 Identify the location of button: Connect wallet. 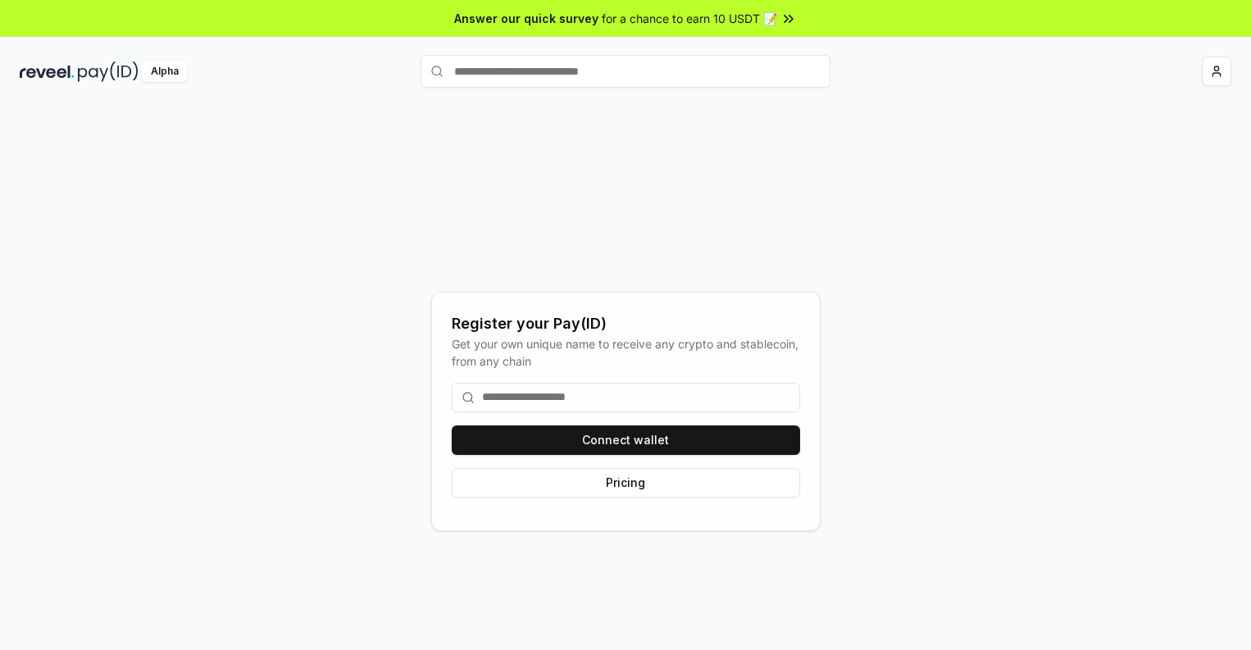
(625, 440).